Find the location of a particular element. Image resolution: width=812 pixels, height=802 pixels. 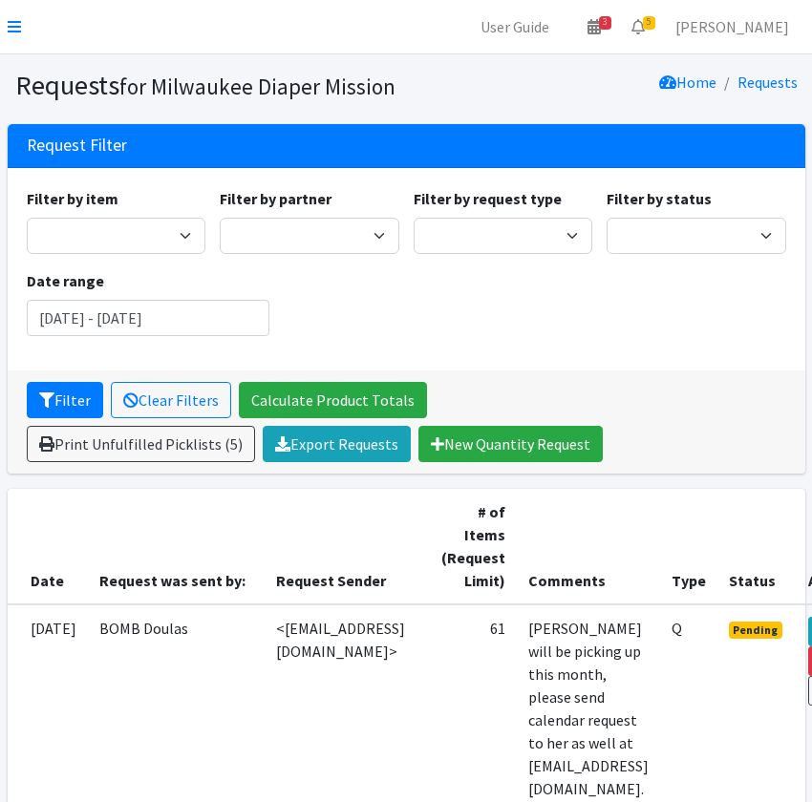

label: Filter by request type is located at coordinates (487, 199).